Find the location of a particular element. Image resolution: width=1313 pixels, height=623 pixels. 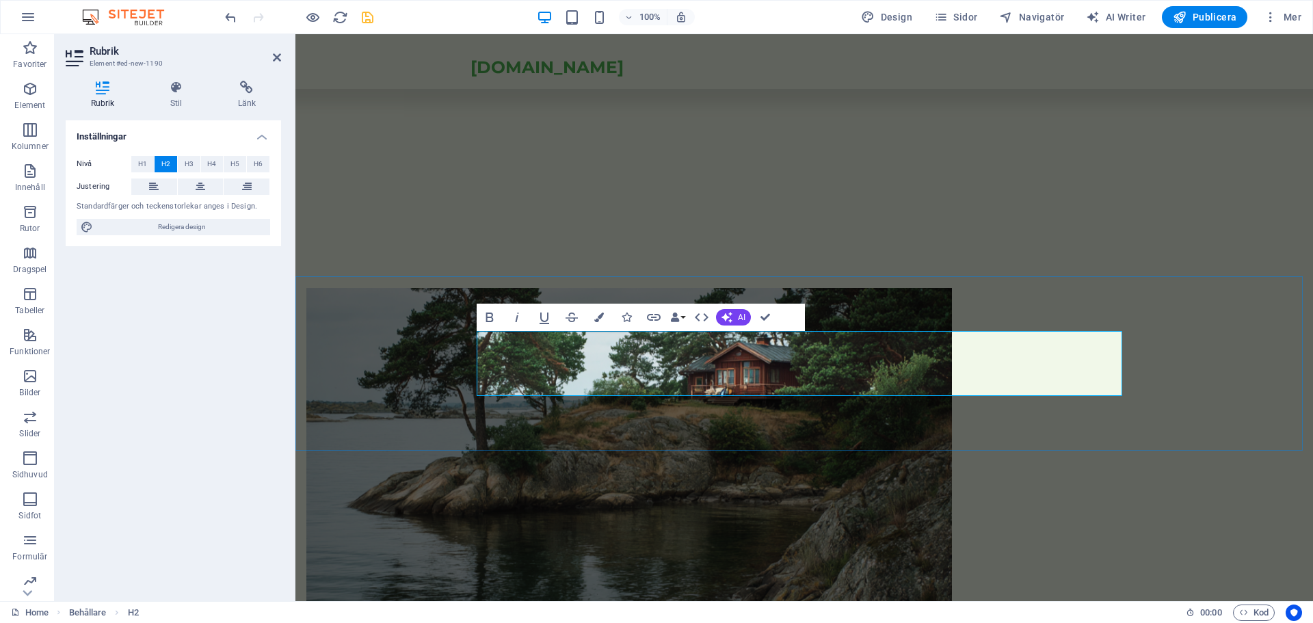

button: Sidor is located at coordinates (955, 17).